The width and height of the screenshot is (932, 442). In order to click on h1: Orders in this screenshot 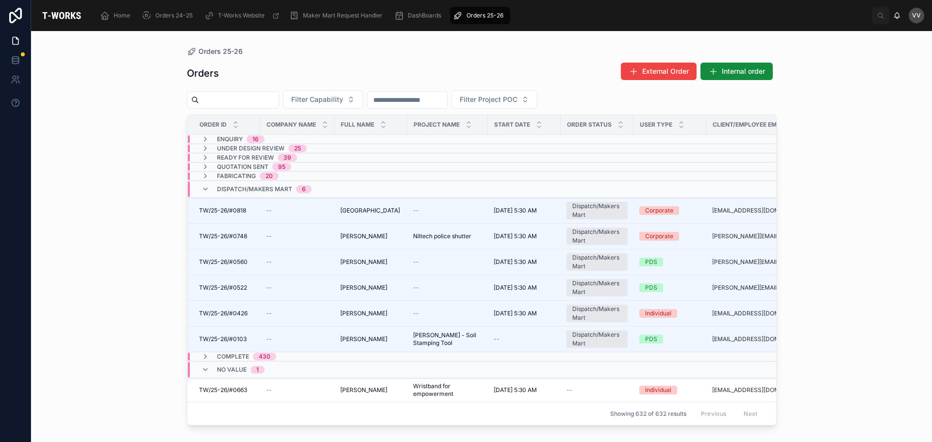, I will do `click(203, 73)`.